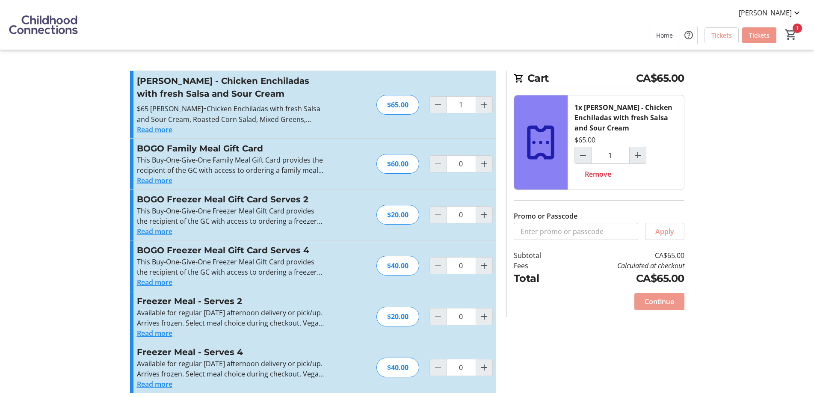 This screenshot has width=814, height=397. What do you see at coordinates (230, 250) in the screenshot?
I see `h3: BOGO Freezer Meal Gift Card Serves 4` at bounding box center [230, 250].